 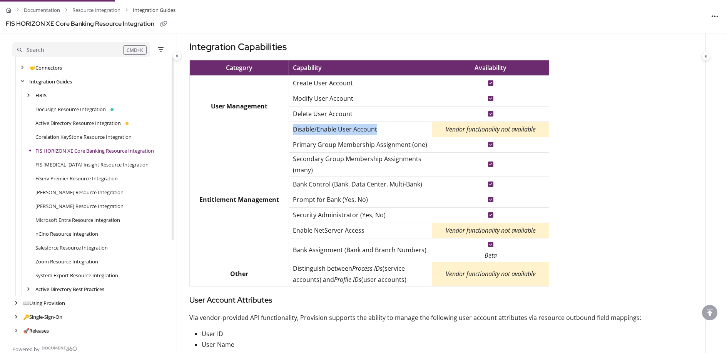 I want to click on p: Bank Assignment (Bank and Branch Numbers), so click(x=361, y=250).